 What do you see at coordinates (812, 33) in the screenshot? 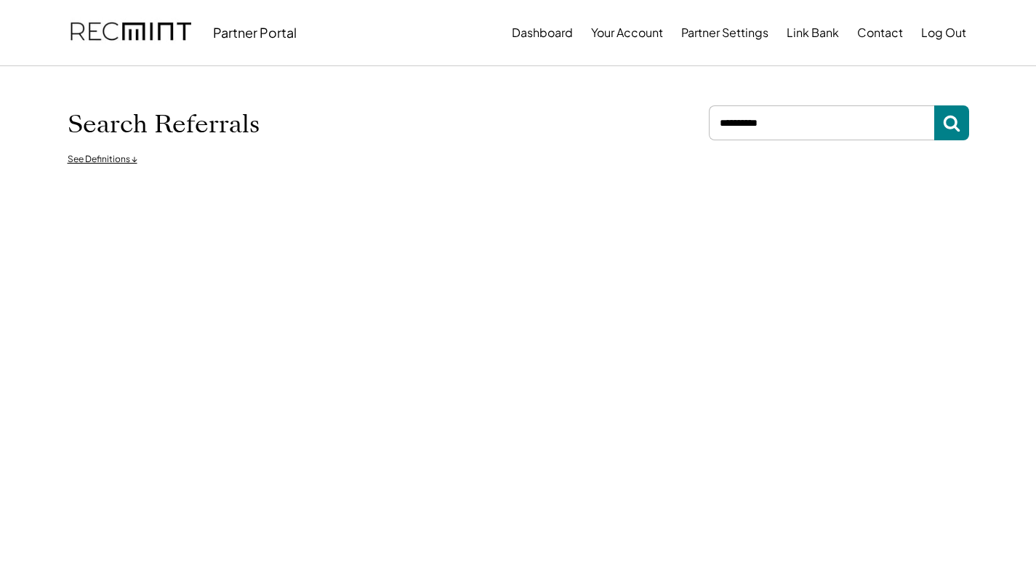
I see `button: Link Bank` at bounding box center [812, 33].